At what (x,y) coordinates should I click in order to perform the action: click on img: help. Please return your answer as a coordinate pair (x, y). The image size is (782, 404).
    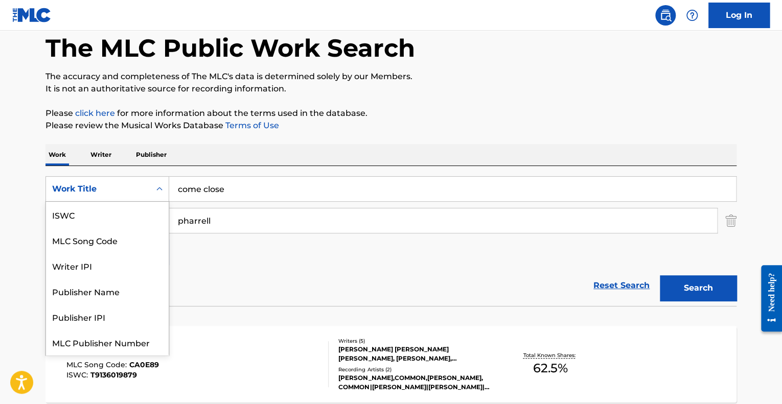
    Looking at the image, I should click on (692, 15).